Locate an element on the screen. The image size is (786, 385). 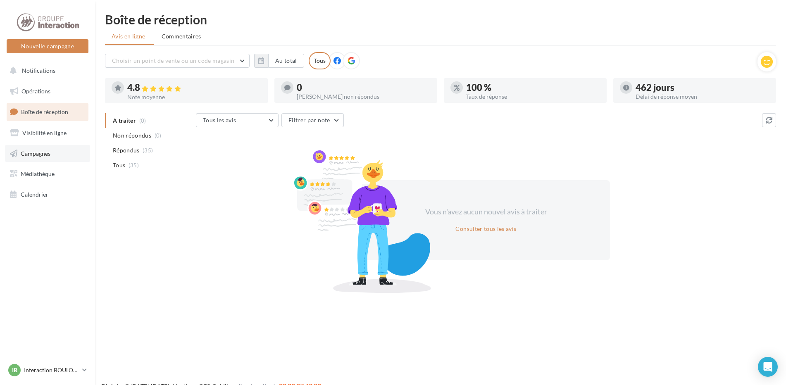
span: Médiathèque is located at coordinates (38, 174).